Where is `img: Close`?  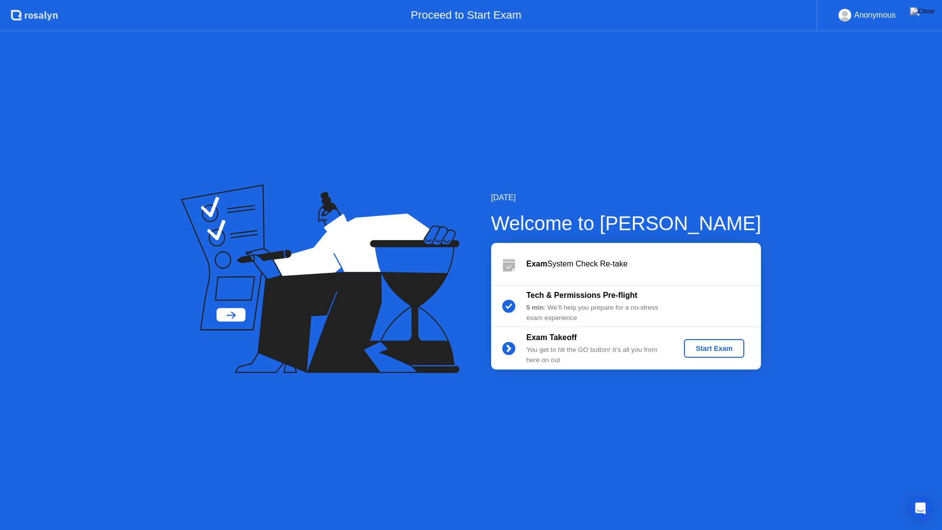 img: Close is located at coordinates (923, 11).